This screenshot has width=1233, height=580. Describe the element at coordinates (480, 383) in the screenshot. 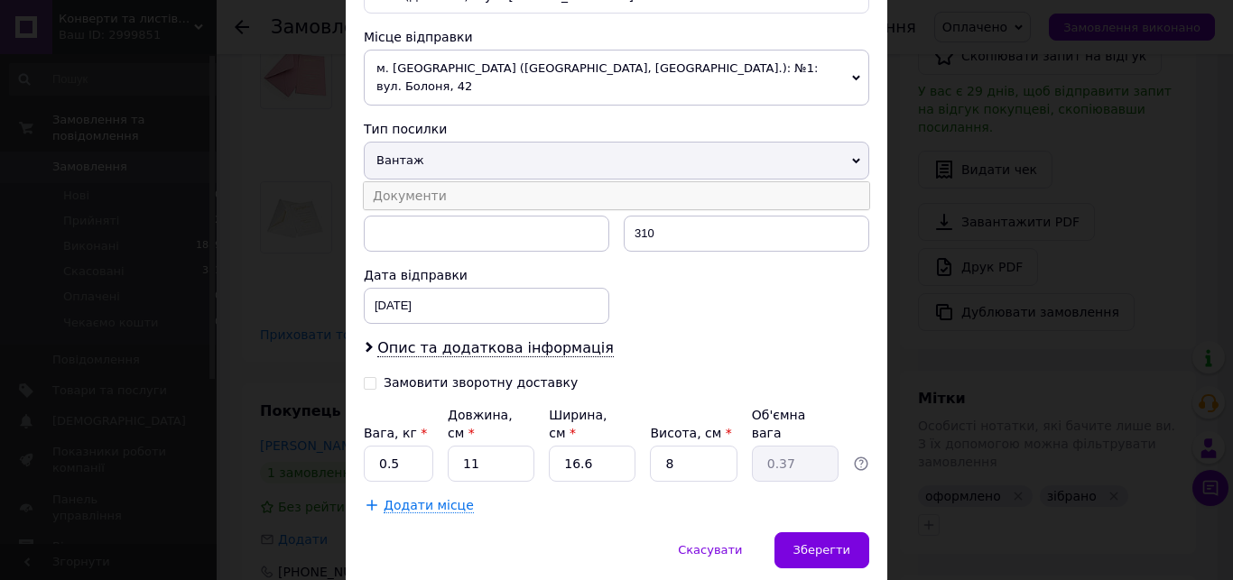

I see `div: Замовити зворотну доставку` at that location.